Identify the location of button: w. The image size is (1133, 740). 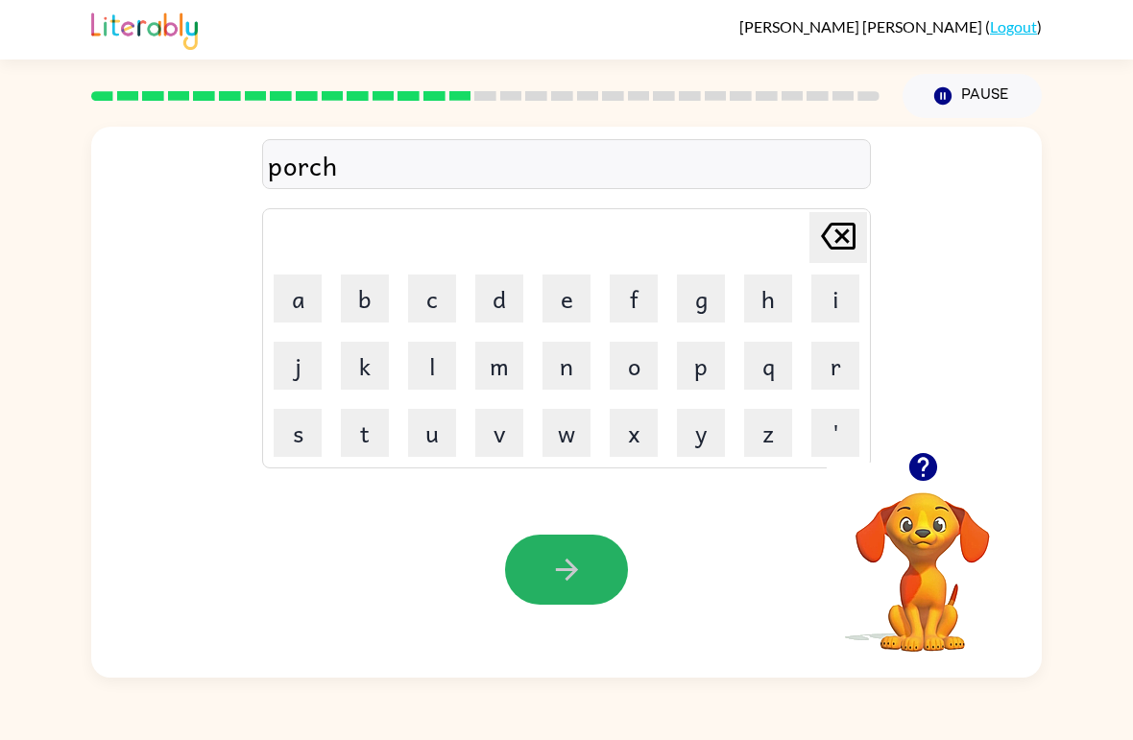
(566, 433).